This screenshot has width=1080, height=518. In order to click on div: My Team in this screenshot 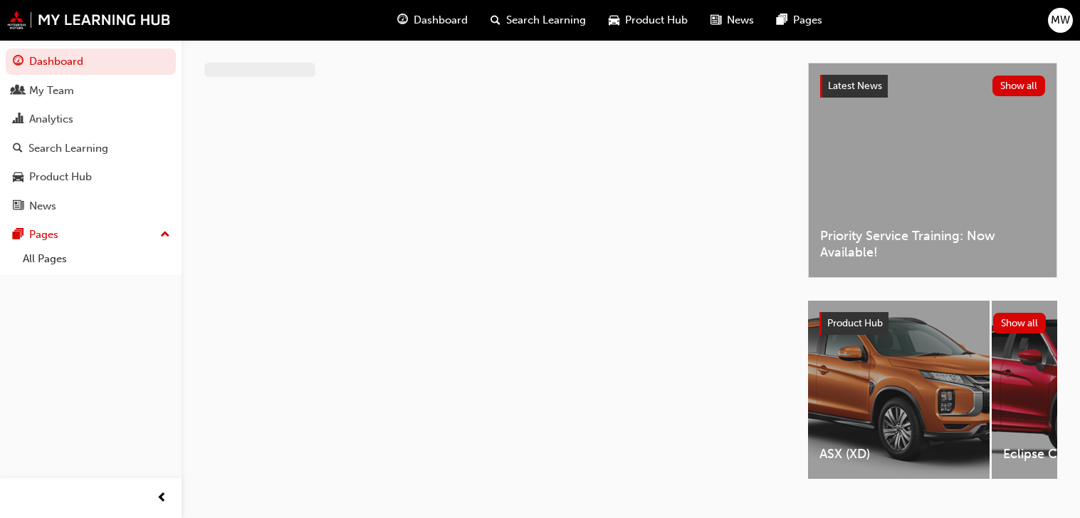, I will do `click(51, 90)`.